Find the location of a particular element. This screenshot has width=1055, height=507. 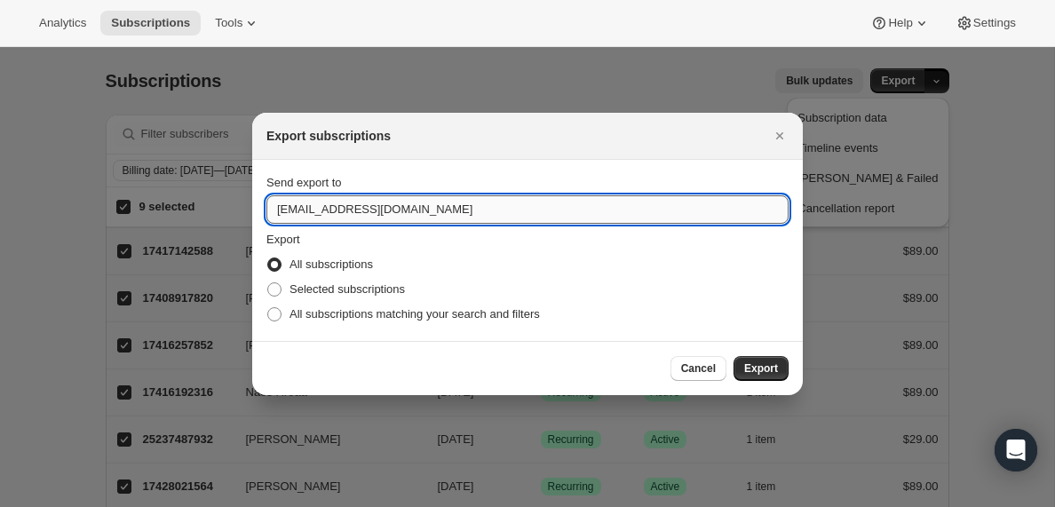

span: Send export to is located at coordinates (304, 182).